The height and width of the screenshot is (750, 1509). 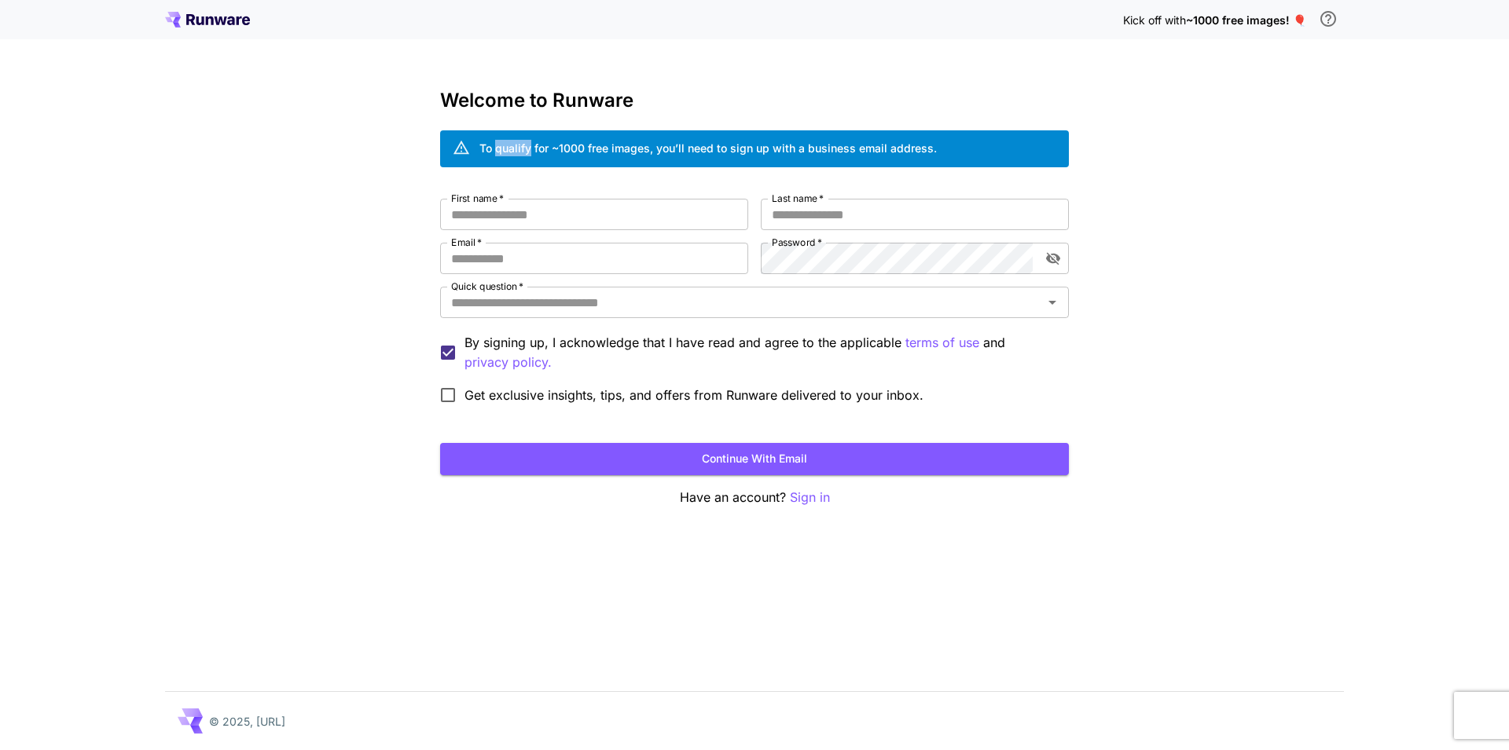 What do you see at coordinates (708, 148) in the screenshot?
I see `div: To qualify for ~1000 free images, you’ll need to sign up with a business email address.` at bounding box center [708, 148].